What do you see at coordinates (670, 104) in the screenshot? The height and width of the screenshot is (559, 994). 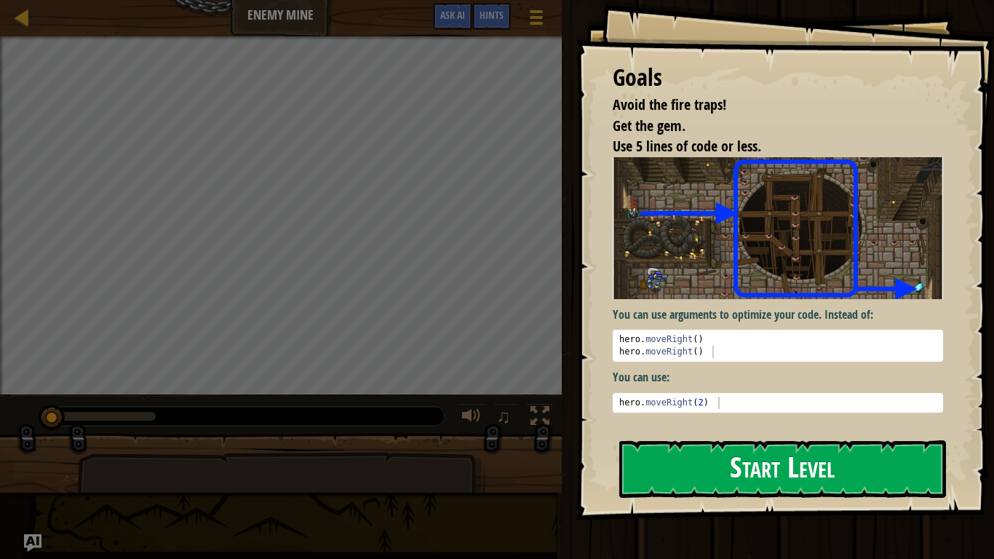 I see `span: Avoid the fire traps!` at bounding box center [670, 104].